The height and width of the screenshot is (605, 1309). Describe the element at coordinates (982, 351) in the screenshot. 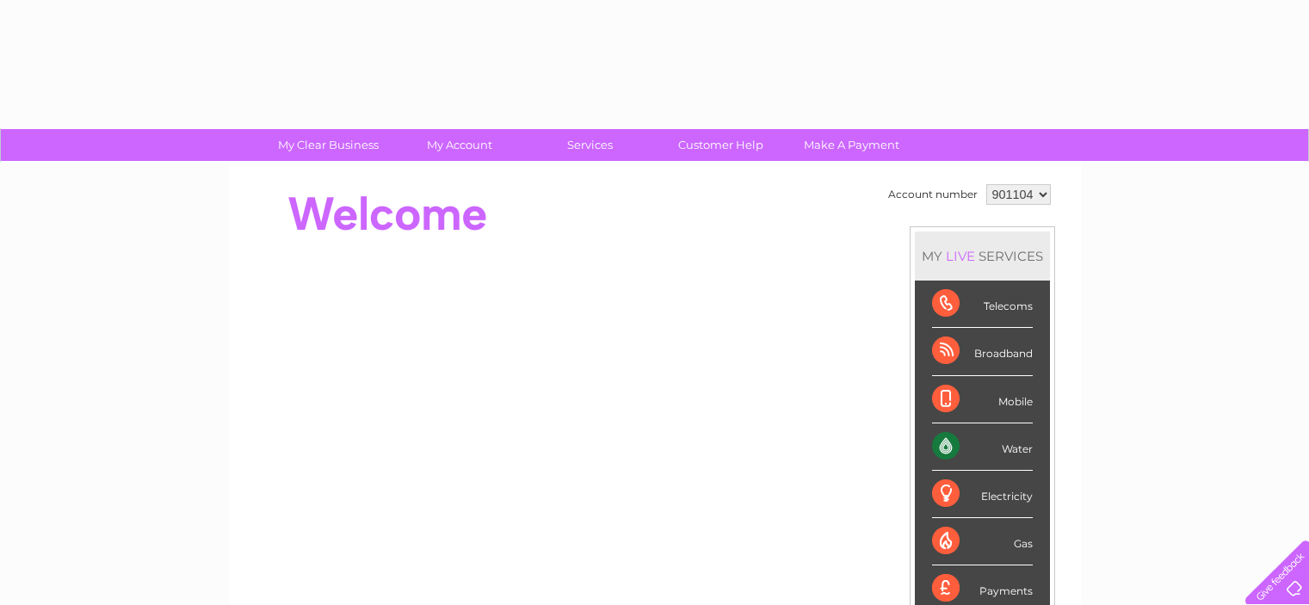

I see `div: Broadband` at that location.